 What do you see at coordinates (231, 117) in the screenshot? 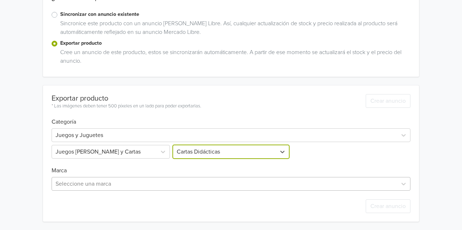
I see `h6: Categoría` at bounding box center [231, 117].